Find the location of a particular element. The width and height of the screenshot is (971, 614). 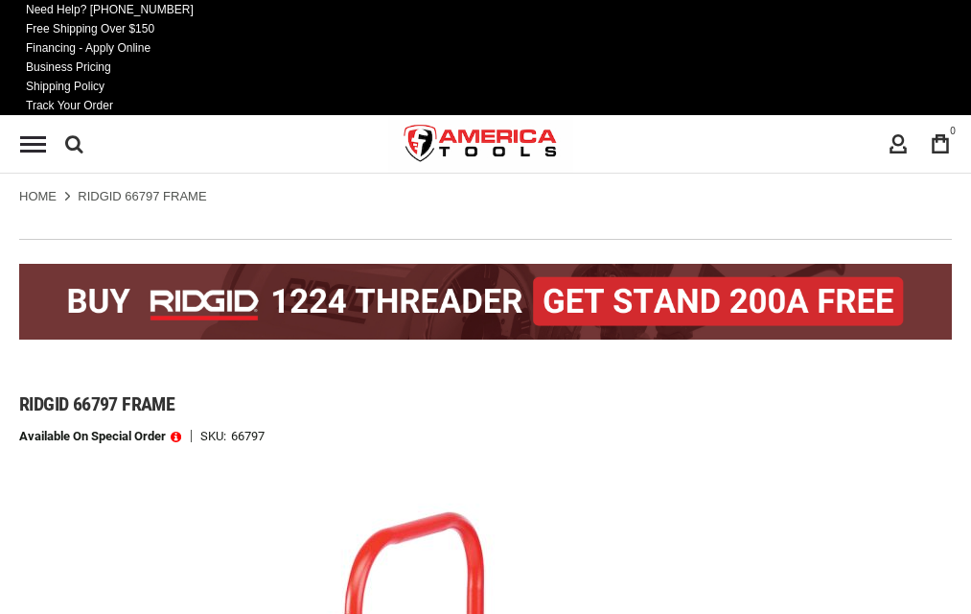

img: America Tools is located at coordinates (481, 144).